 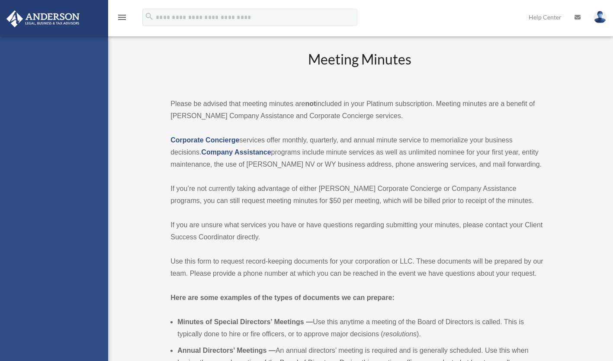 I want to click on a: Corporate Concierge, so click(x=205, y=140).